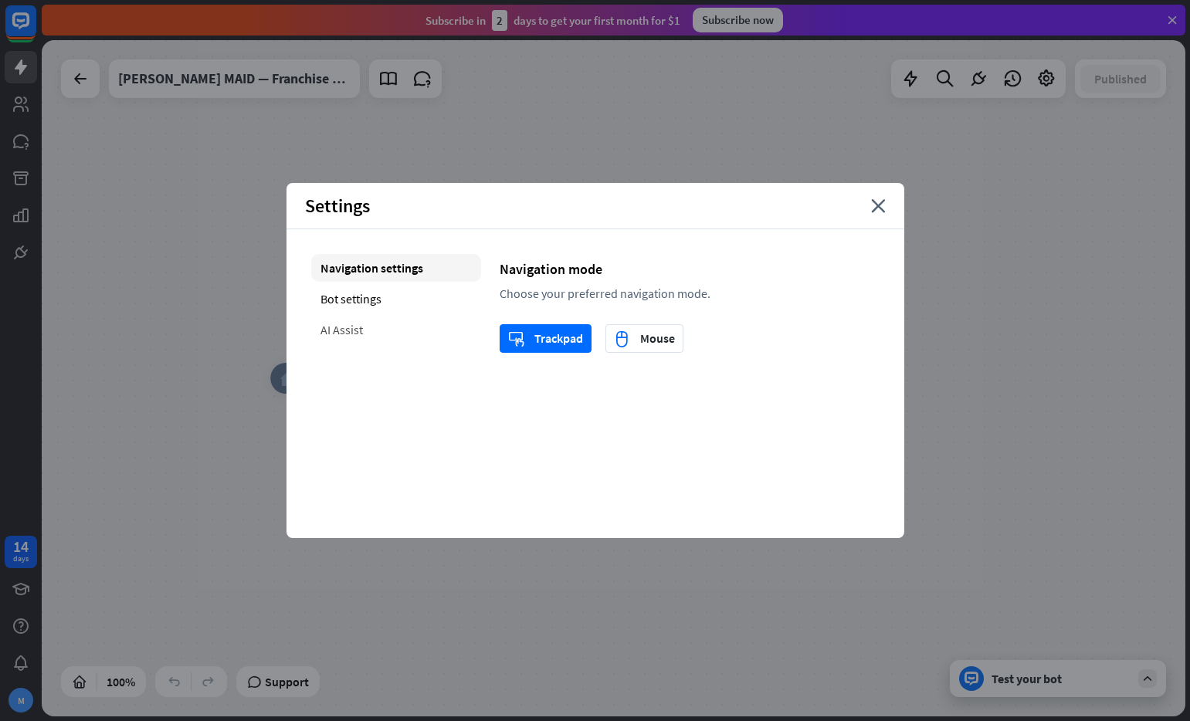 The image size is (1190, 721). I want to click on i: home_2, so click(288, 378).